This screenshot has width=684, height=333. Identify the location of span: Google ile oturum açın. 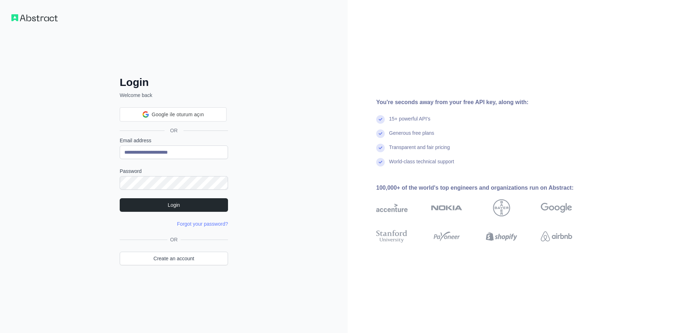
(178, 114).